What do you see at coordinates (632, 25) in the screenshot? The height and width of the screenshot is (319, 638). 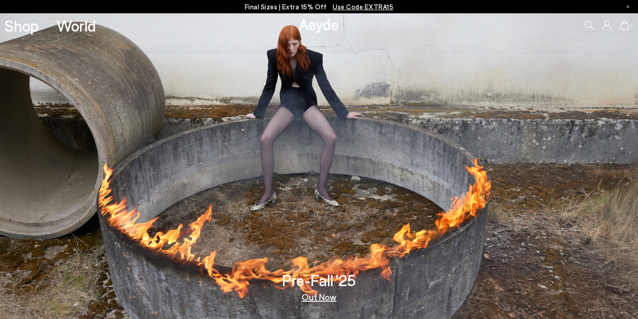 I see `span: 2` at bounding box center [632, 25].